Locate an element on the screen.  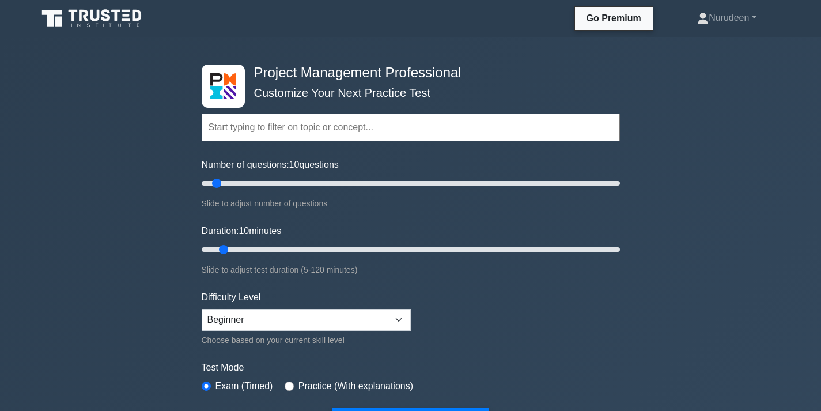
div: Choose based on your current skill level is located at coordinates (306, 340).